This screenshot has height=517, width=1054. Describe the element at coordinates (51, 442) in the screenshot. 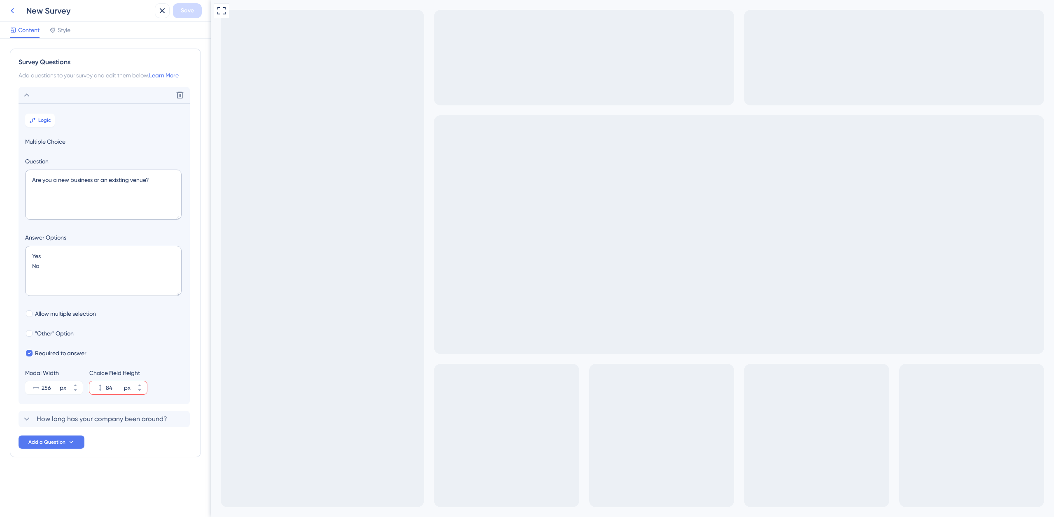

I see `button: Add a Question` at that location.